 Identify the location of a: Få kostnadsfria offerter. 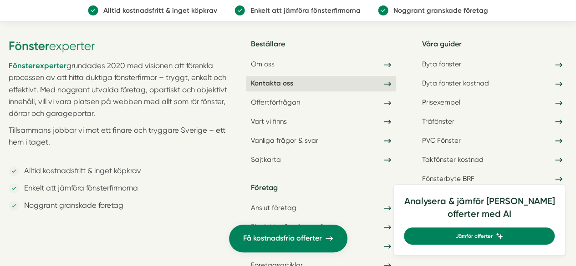
(288, 238).